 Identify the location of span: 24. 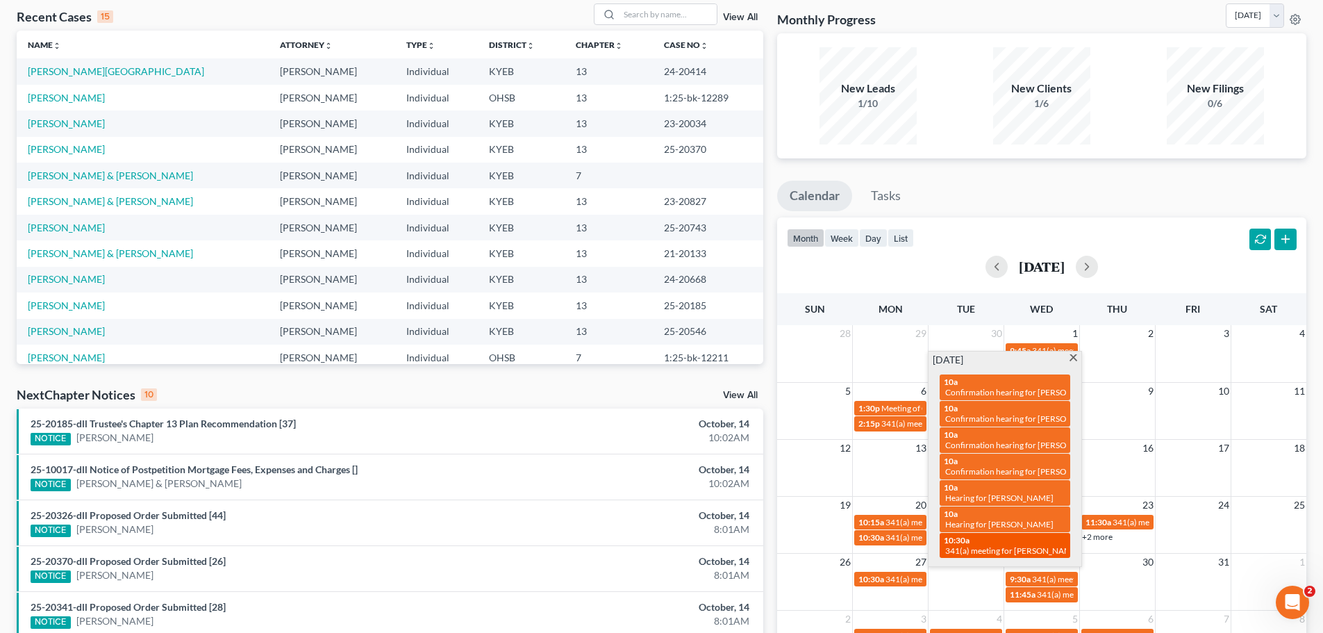
(1223, 505).